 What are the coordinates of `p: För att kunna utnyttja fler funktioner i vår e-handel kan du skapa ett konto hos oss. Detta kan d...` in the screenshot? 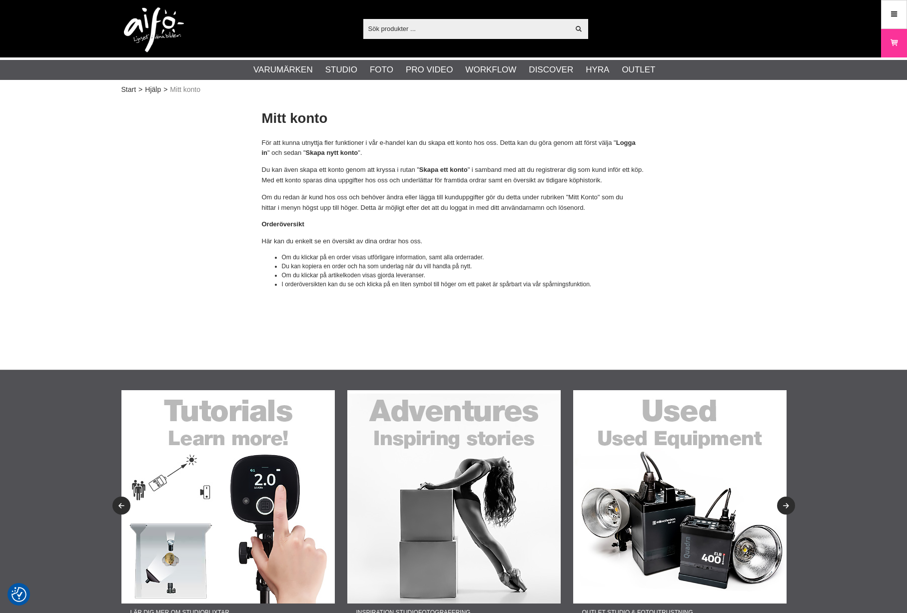 It's located at (454, 148).